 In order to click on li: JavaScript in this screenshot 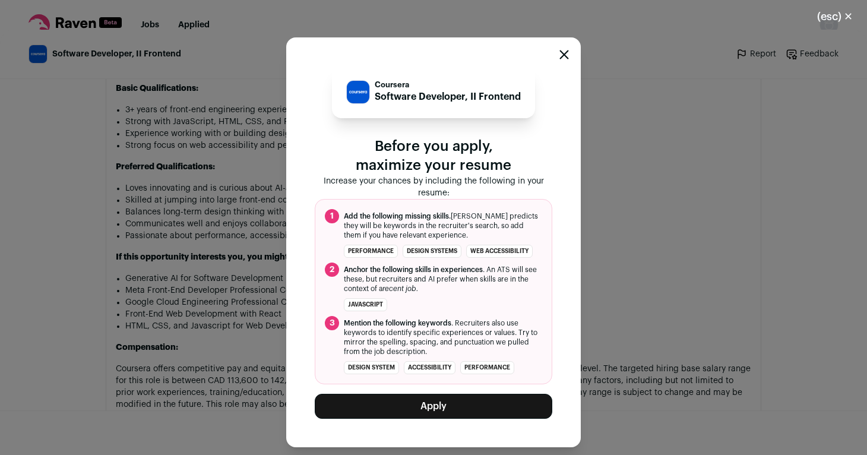, I will do `click(365, 305)`.